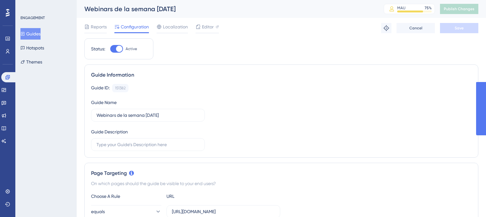 This screenshot has height=217, width=486. What do you see at coordinates (148, 145) in the screenshot?
I see `input: Type your Guide’s Description here` at bounding box center [148, 145].